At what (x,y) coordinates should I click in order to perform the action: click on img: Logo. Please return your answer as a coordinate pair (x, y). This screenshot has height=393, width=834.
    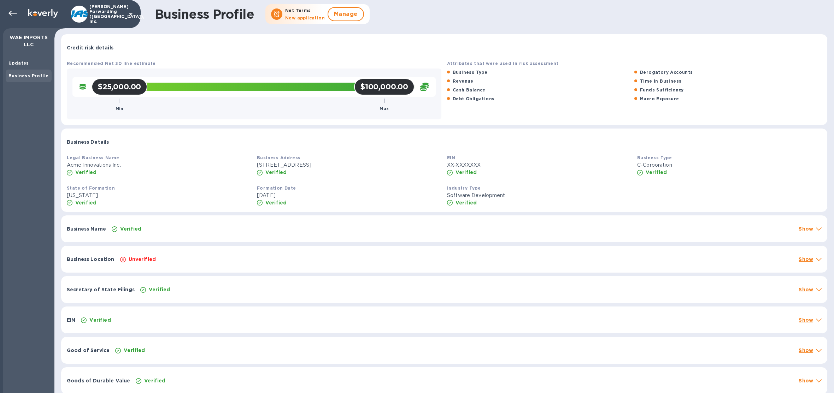
    Looking at the image, I should click on (43, 13).